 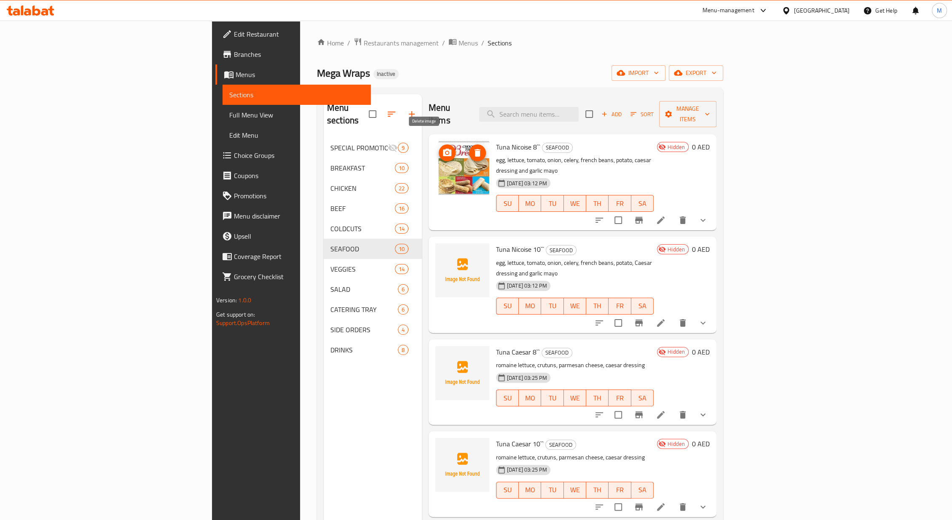 What do you see at coordinates (299, 54) in the screenshot?
I see `span: Branches` at bounding box center [299, 54].